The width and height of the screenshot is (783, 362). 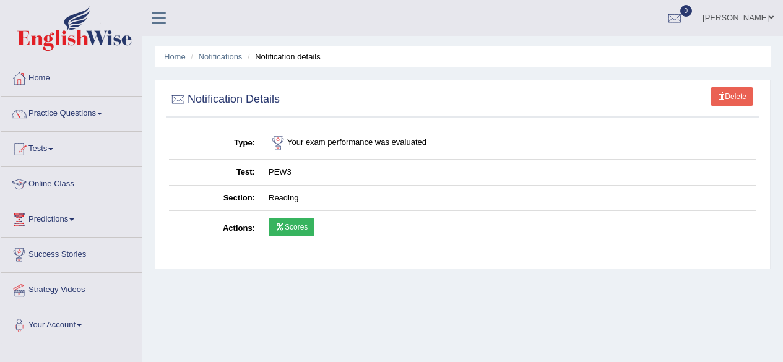 I want to click on th: Test, so click(x=215, y=173).